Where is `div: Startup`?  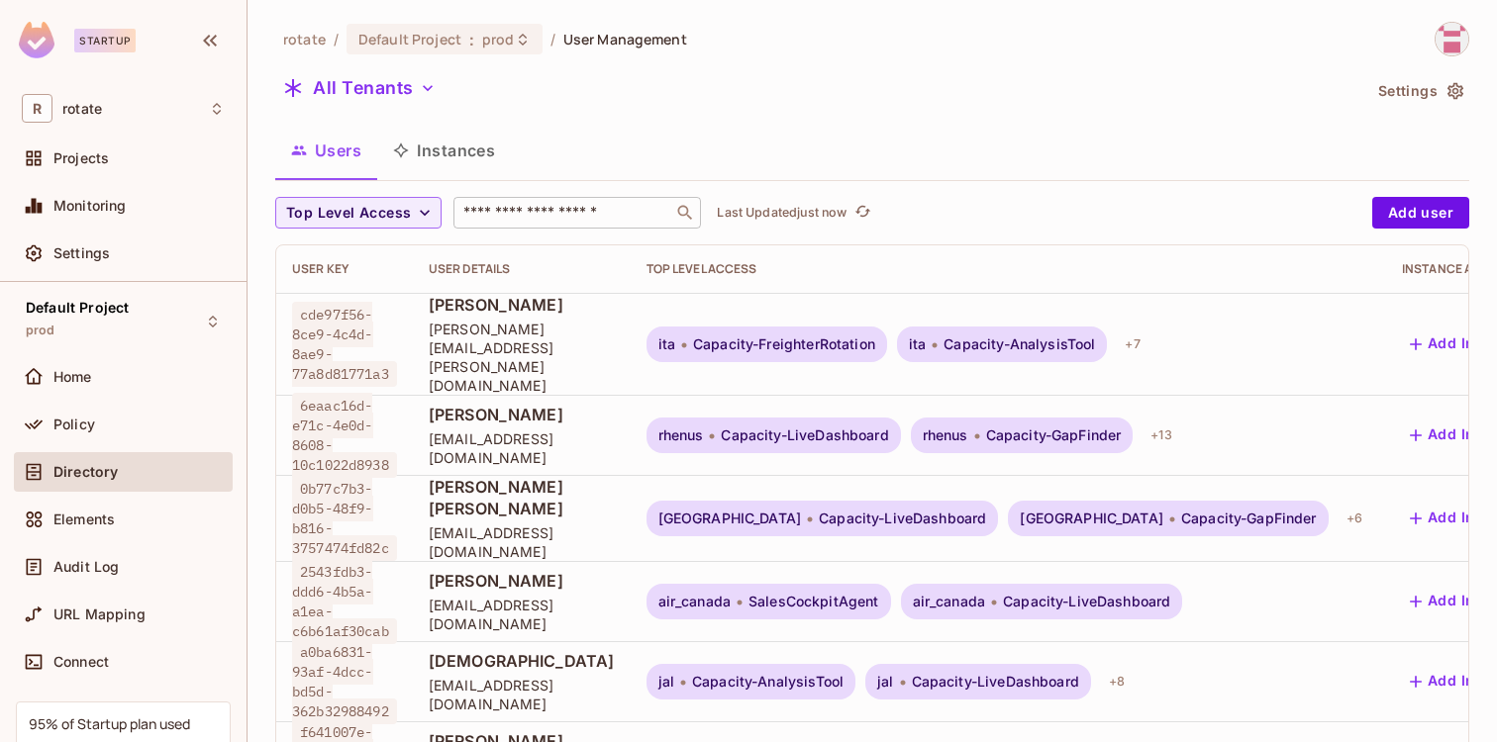 div: Startup is located at coordinates (105, 41).